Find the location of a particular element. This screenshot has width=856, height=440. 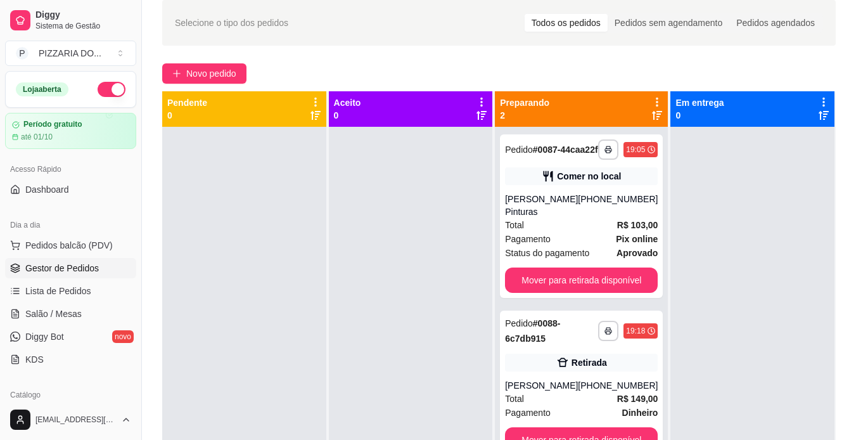

div: Pedidos sem agendamento is located at coordinates (669, 23).